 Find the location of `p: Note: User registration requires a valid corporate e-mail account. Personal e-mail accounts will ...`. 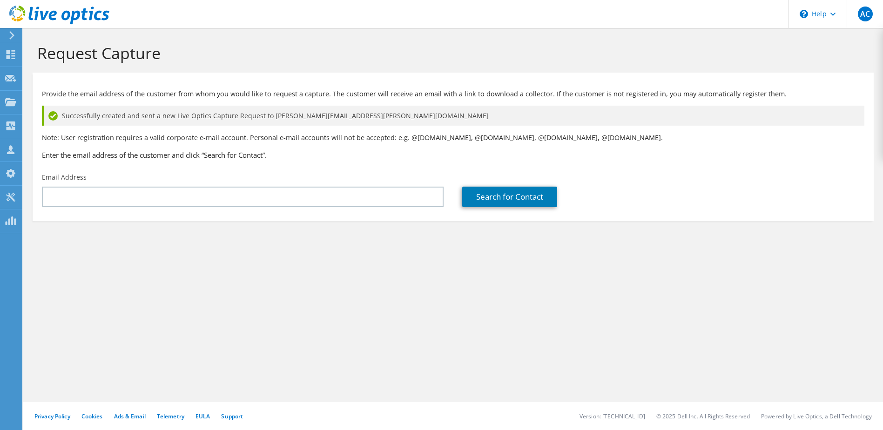

p: Note: User registration requires a valid corporate e-mail account. Personal e-mail accounts will ... is located at coordinates (453, 138).